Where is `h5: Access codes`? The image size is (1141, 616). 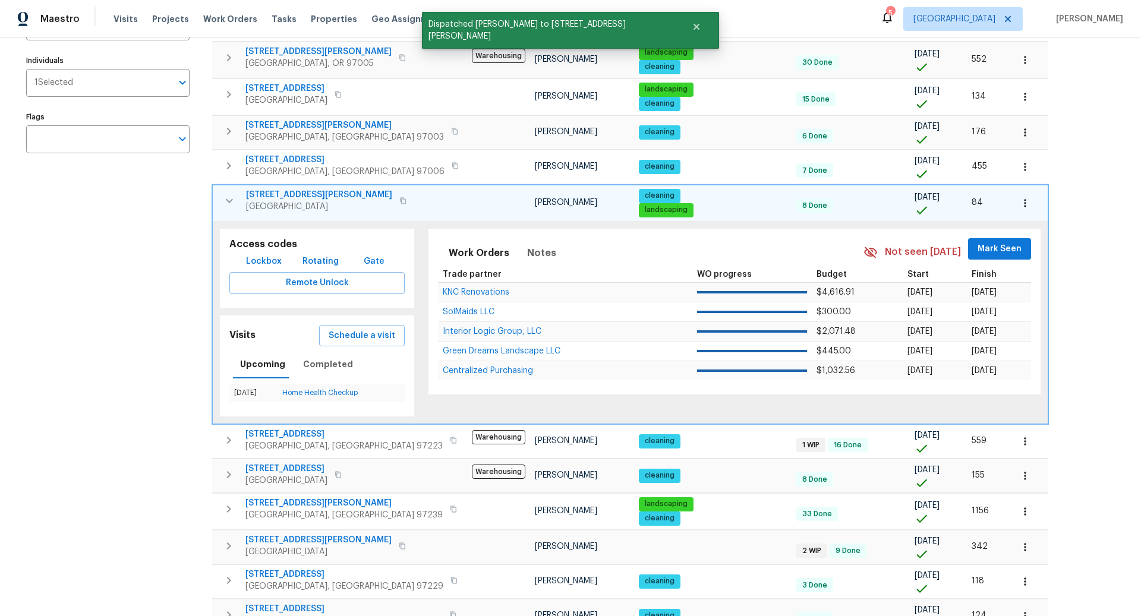 h5: Access codes is located at coordinates (317, 244).